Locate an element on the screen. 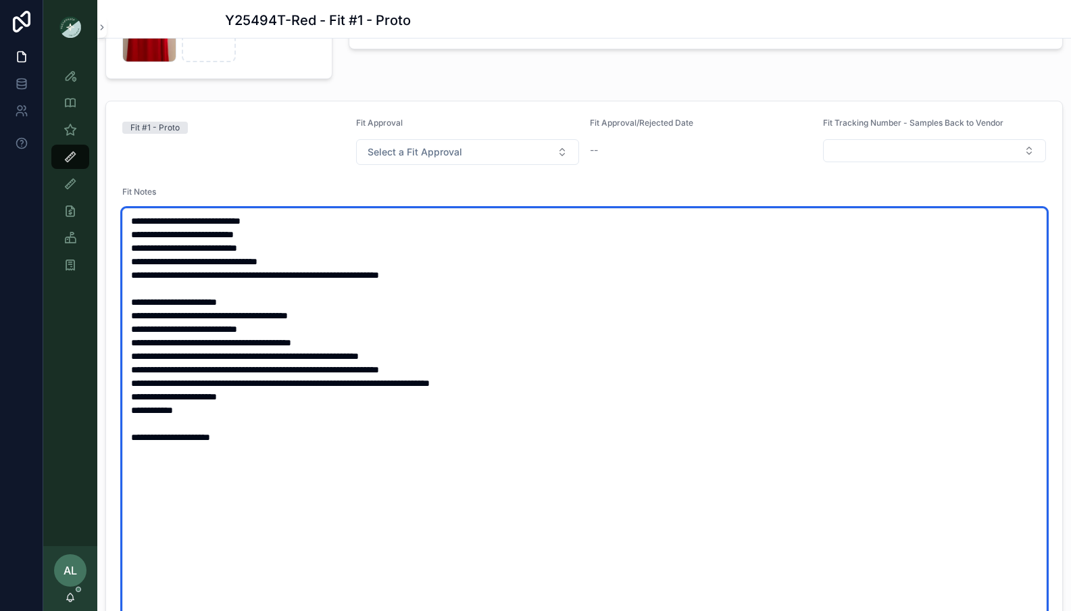 This screenshot has width=1071, height=611. h1: Y25494T-Red - Fit #1 - Proto is located at coordinates (318, 20).